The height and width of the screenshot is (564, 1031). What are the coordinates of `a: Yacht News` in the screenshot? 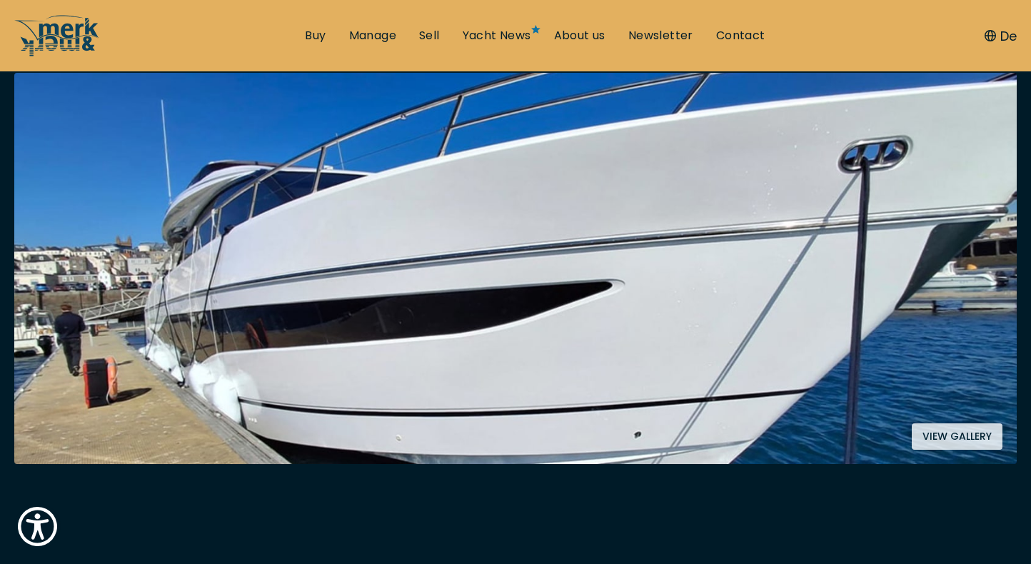 It's located at (497, 36).